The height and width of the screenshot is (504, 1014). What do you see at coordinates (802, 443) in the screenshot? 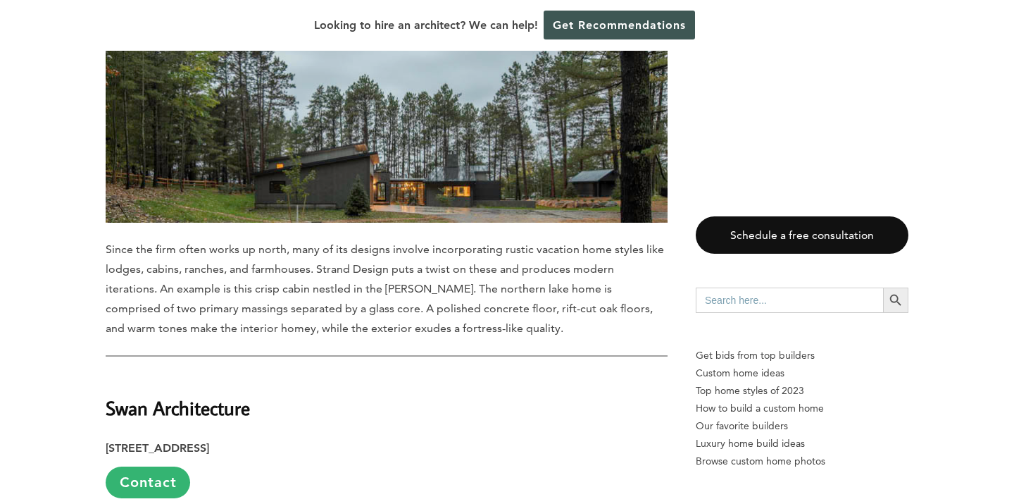
I see `a: Luxury home build ideas` at bounding box center [802, 443].